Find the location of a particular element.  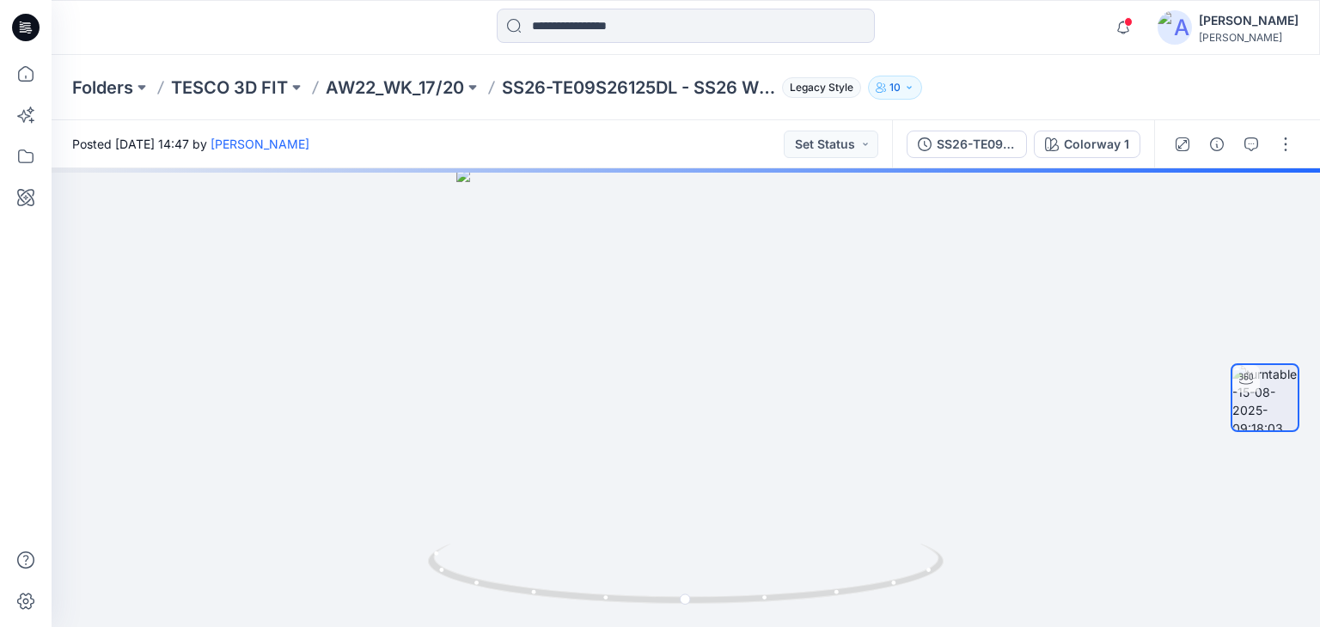

p: TESCO 3D FIT is located at coordinates (229, 88).